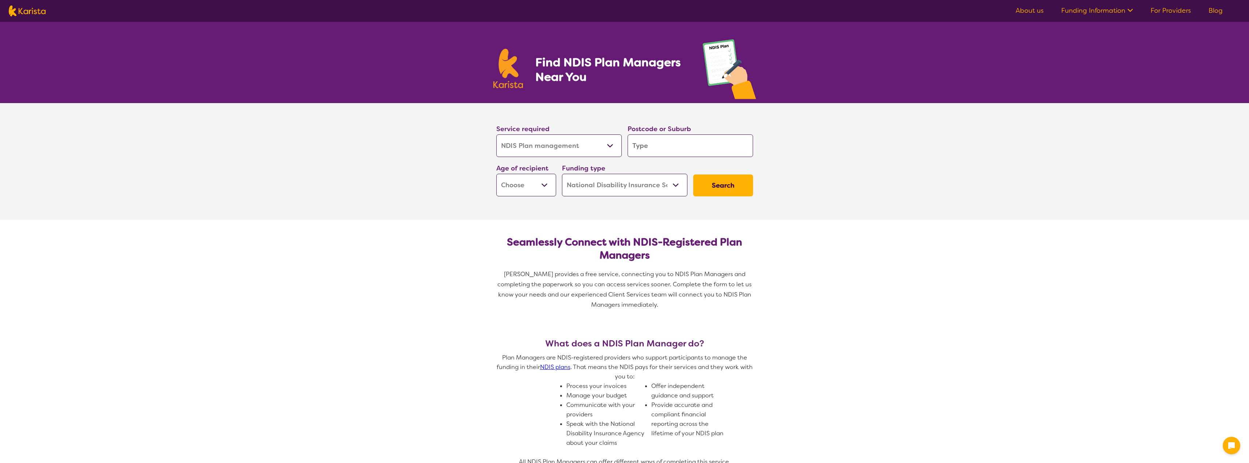  What do you see at coordinates (555, 367) in the screenshot?
I see `a: NDIS plans` at bounding box center [555, 367].